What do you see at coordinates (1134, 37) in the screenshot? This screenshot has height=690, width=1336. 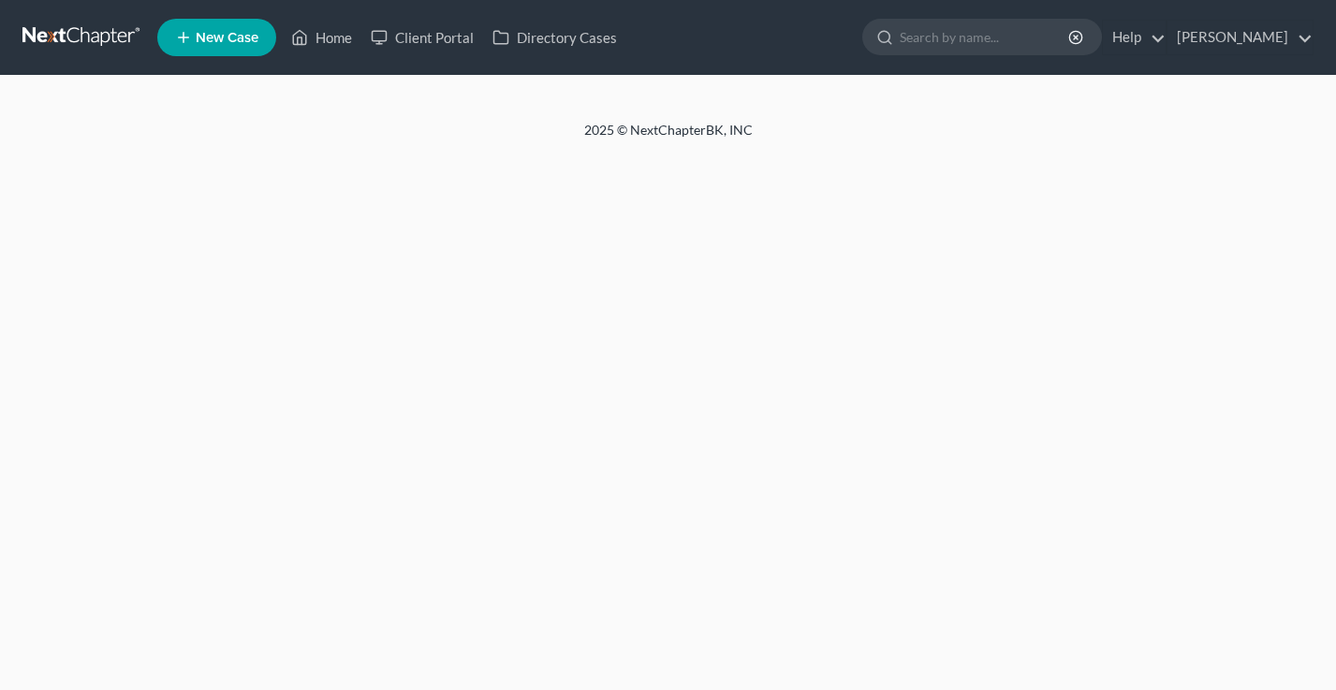 I see `a: Help` at bounding box center [1134, 37].